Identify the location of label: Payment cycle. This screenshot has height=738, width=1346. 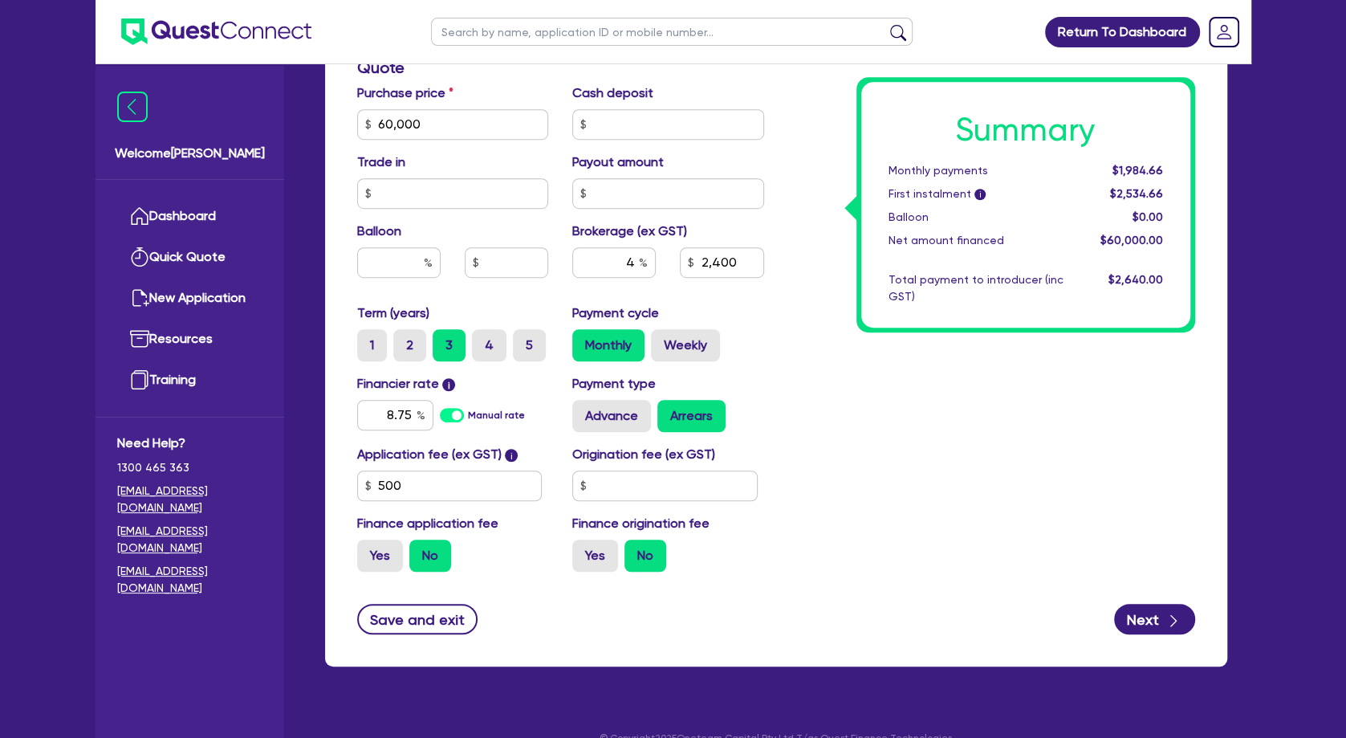
(616, 313).